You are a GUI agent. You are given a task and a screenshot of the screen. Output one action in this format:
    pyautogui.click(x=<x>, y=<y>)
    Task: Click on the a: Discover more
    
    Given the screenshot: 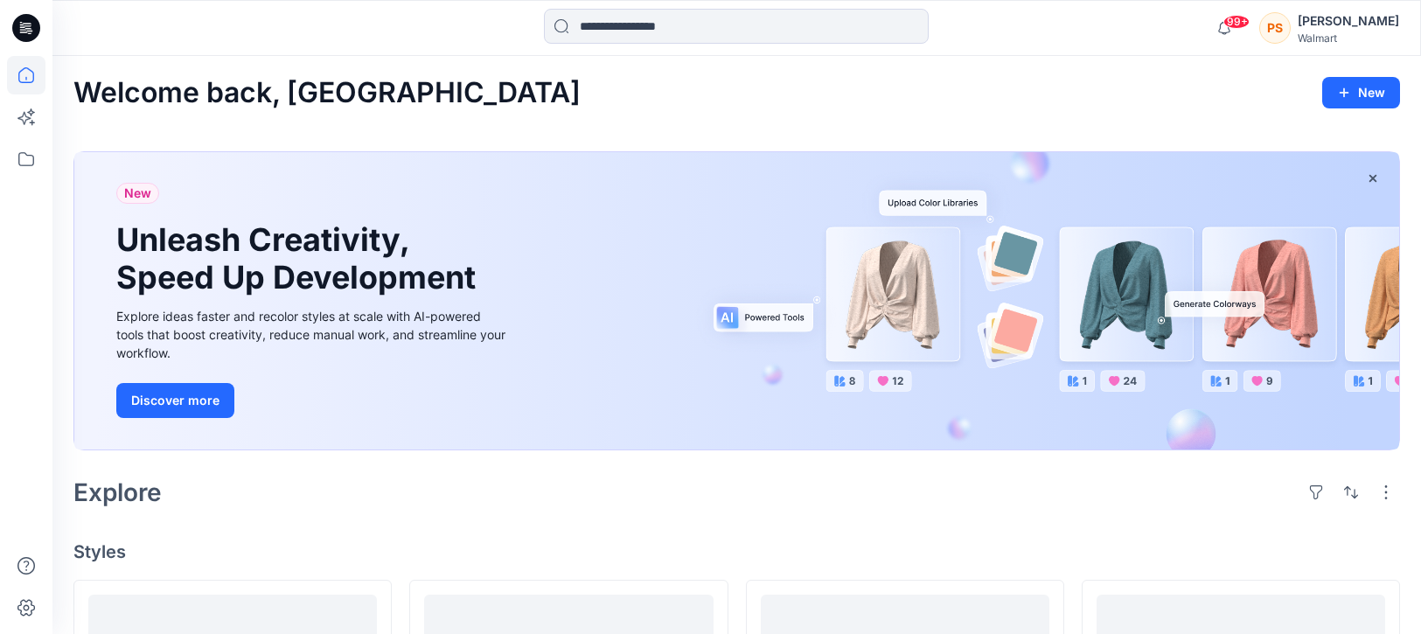 What is the action you would take?
    pyautogui.click(x=313, y=400)
    